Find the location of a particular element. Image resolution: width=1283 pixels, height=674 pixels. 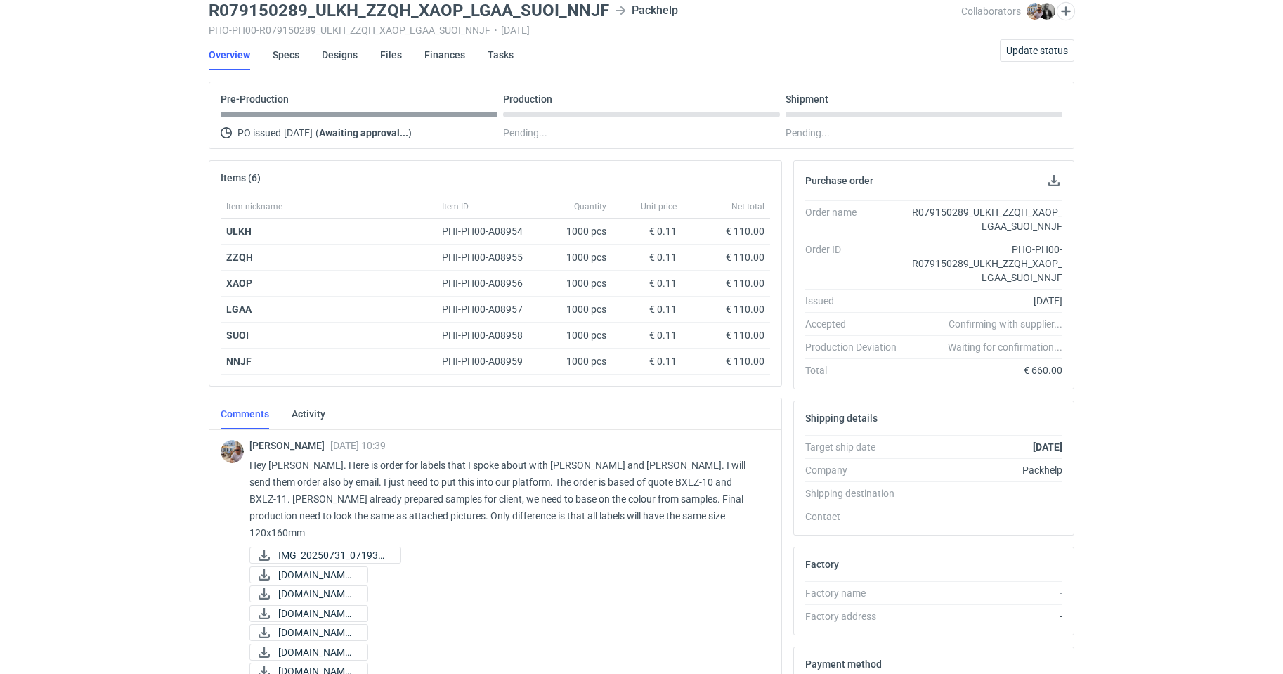

div: Shipping destination is located at coordinates (857, 493).